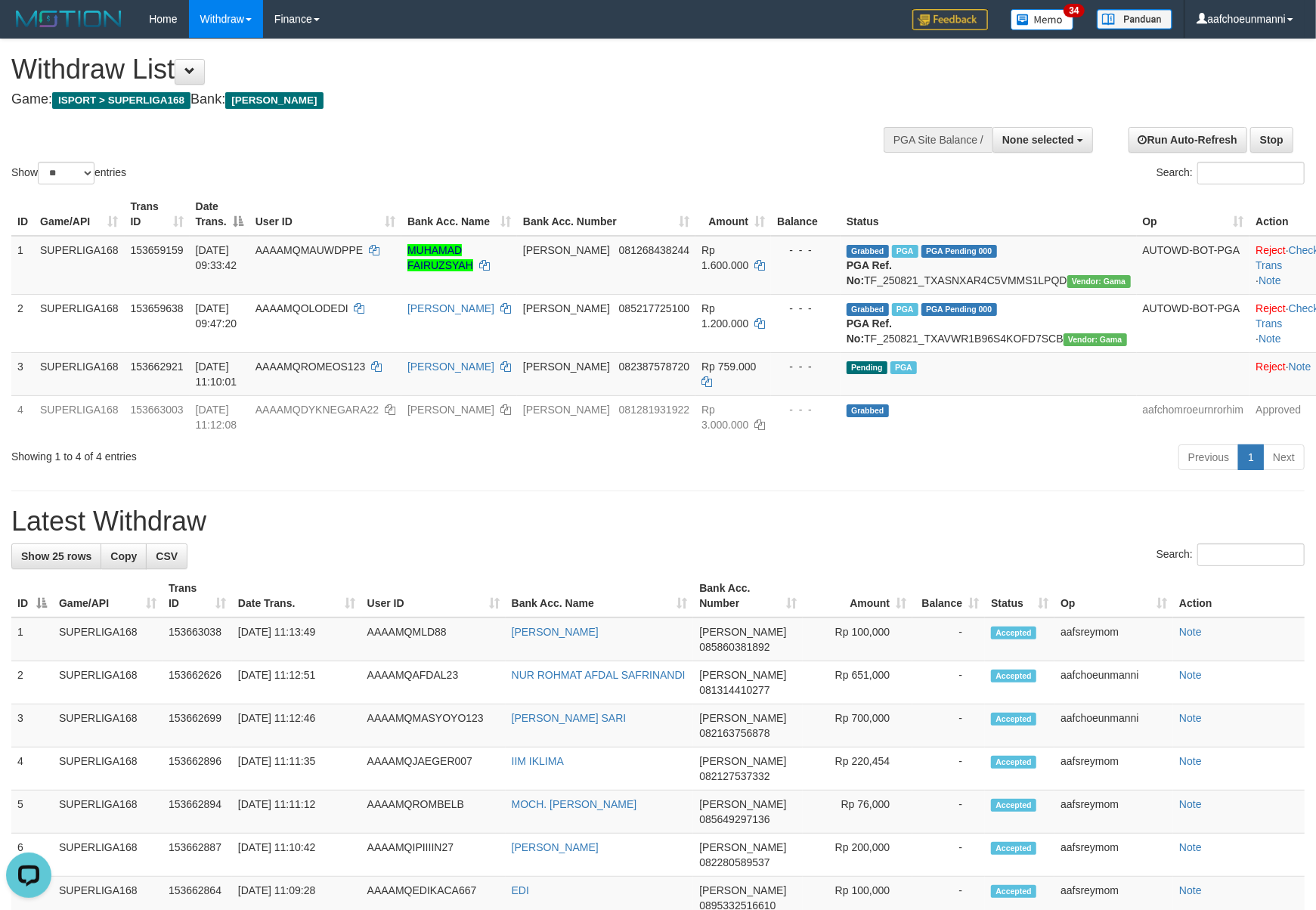 The width and height of the screenshot is (1316, 910). I want to click on span: Copy 082127537332 to clipboard, so click(734, 776).